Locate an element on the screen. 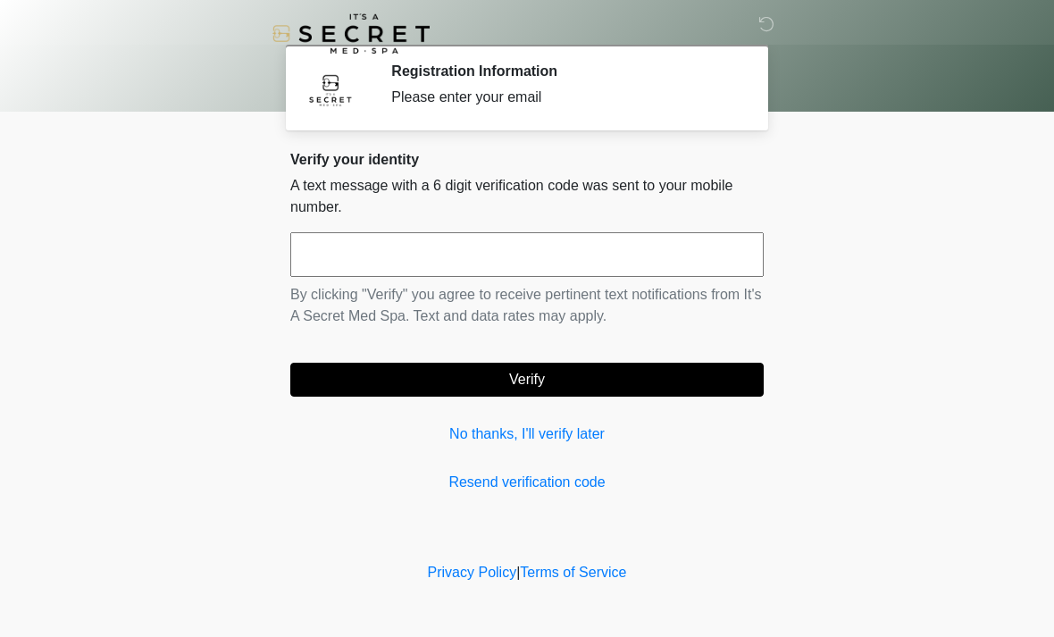 Image resolution: width=1054 pixels, height=637 pixels. p: A text message with a 6 digit verification code was sent to your mobile number. is located at coordinates (527, 197).